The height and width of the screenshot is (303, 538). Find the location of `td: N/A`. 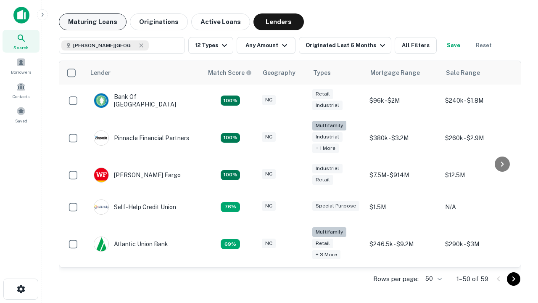

td: N/A is located at coordinates (479, 207).